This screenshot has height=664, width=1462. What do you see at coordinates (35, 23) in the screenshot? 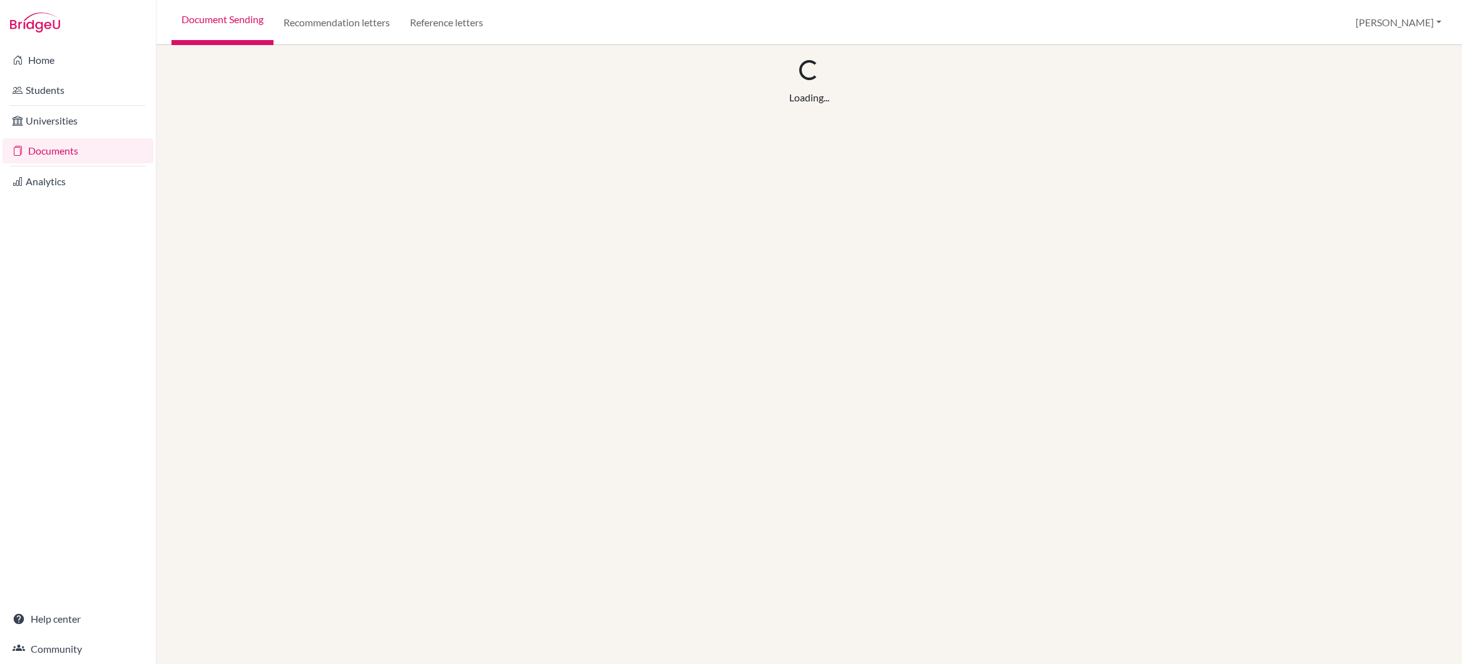
I see `img: Bridge-U` at bounding box center [35, 23].